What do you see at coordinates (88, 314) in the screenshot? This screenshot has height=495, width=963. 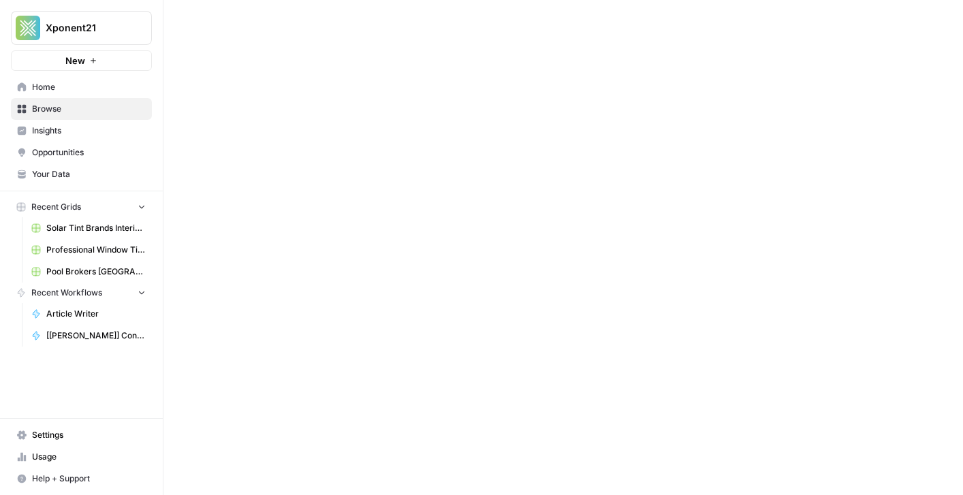 I see `a: Article Writer` at bounding box center [88, 314].